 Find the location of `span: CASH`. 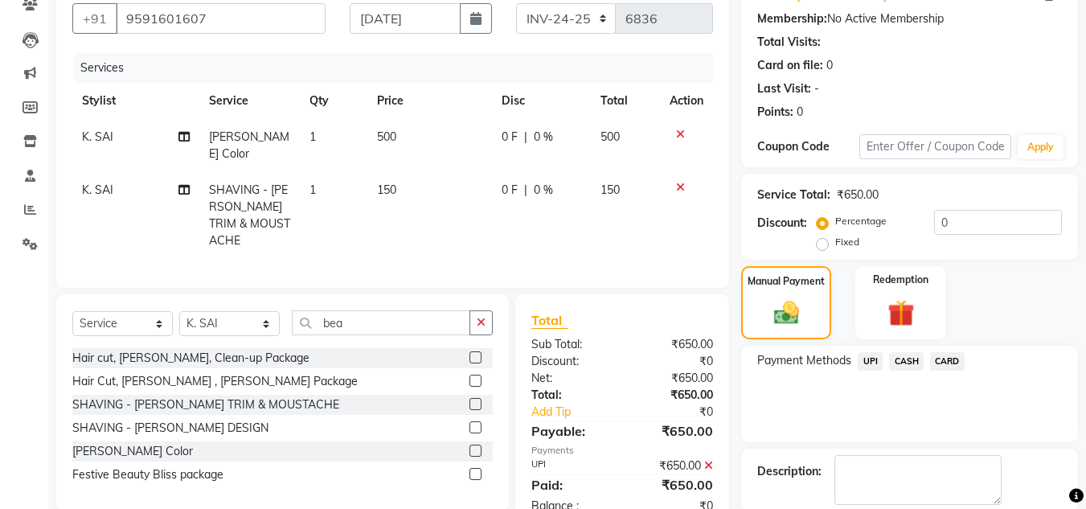

span: CASH is located at coordinates (906, 361).